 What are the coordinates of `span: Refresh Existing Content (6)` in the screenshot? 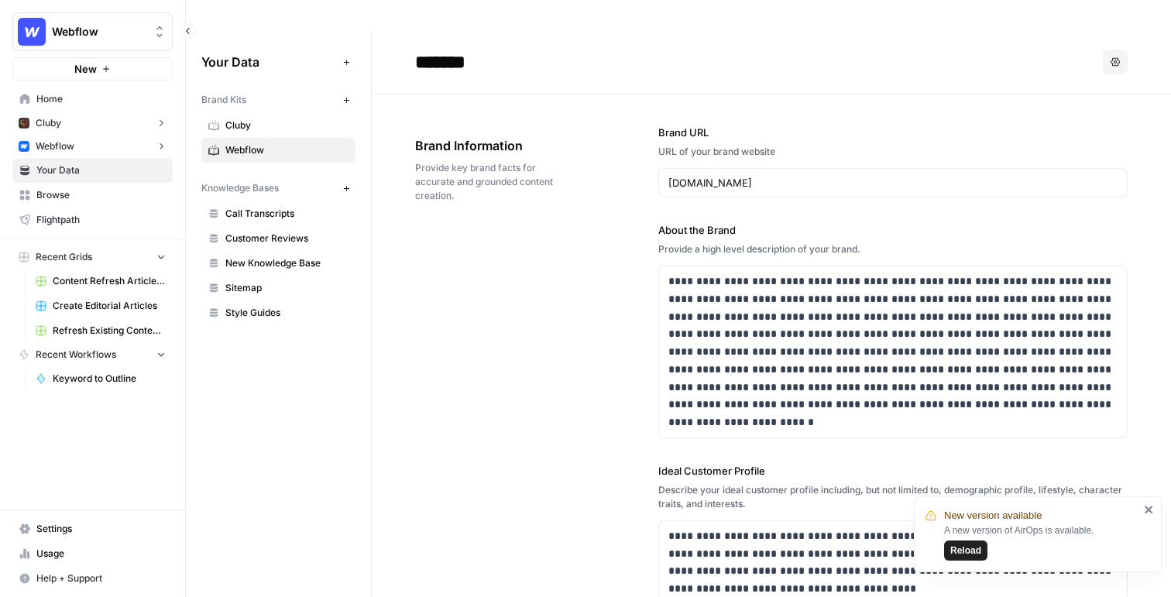 It's located at (109, 331).